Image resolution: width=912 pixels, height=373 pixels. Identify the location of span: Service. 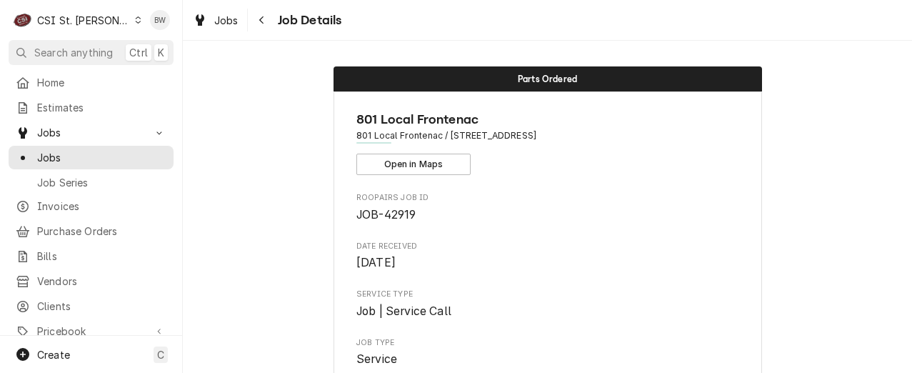
(376, 358).